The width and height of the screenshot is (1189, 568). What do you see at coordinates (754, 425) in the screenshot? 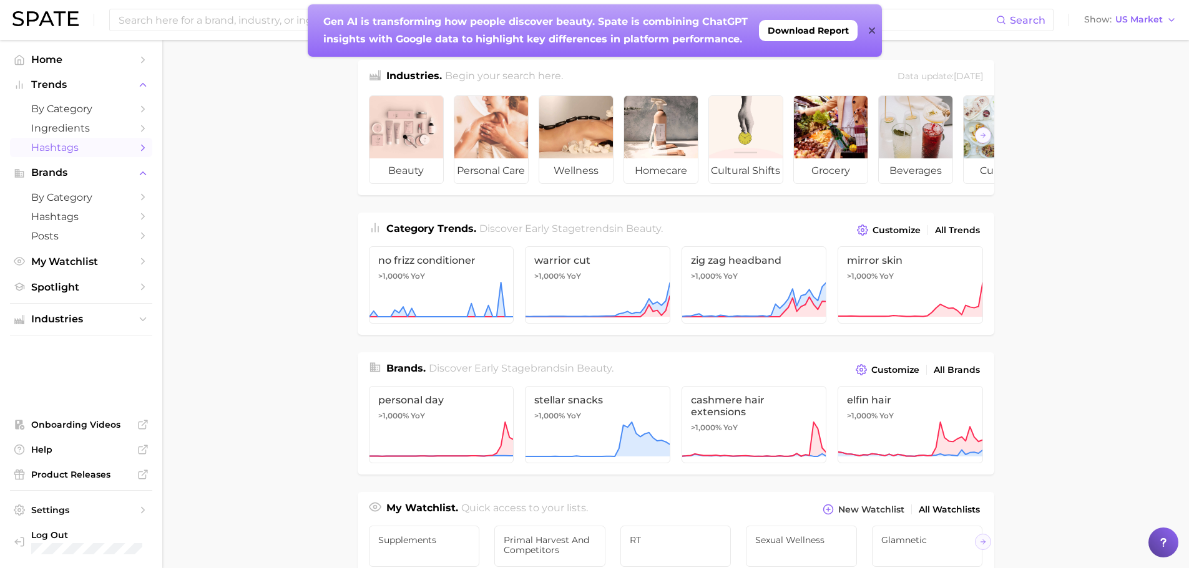
I see `a: cashmere hair extensions>1,000% YoY` at bounding box center [754, 425].